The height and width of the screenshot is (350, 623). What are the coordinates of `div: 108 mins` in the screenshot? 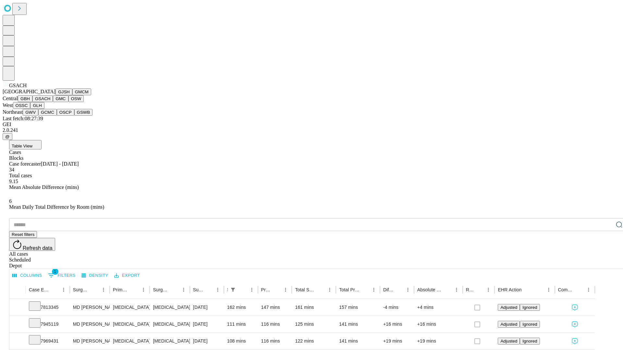 It's located at (241, 341).